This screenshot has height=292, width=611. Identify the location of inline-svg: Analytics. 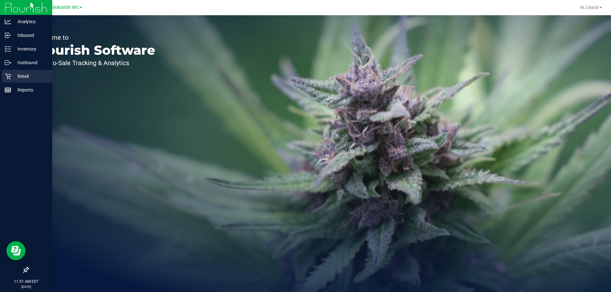
(8, 22).